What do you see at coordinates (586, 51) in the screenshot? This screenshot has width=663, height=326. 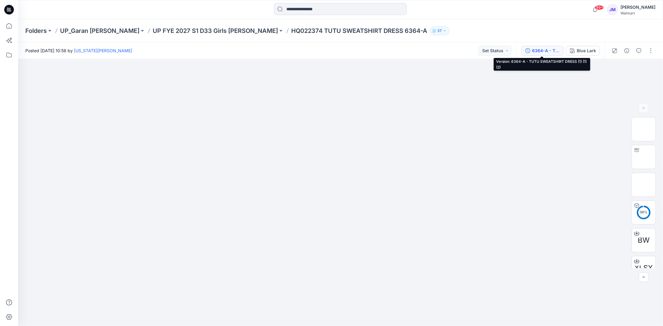 I see `div: Blue Lark` at bounding box center [586, 51].